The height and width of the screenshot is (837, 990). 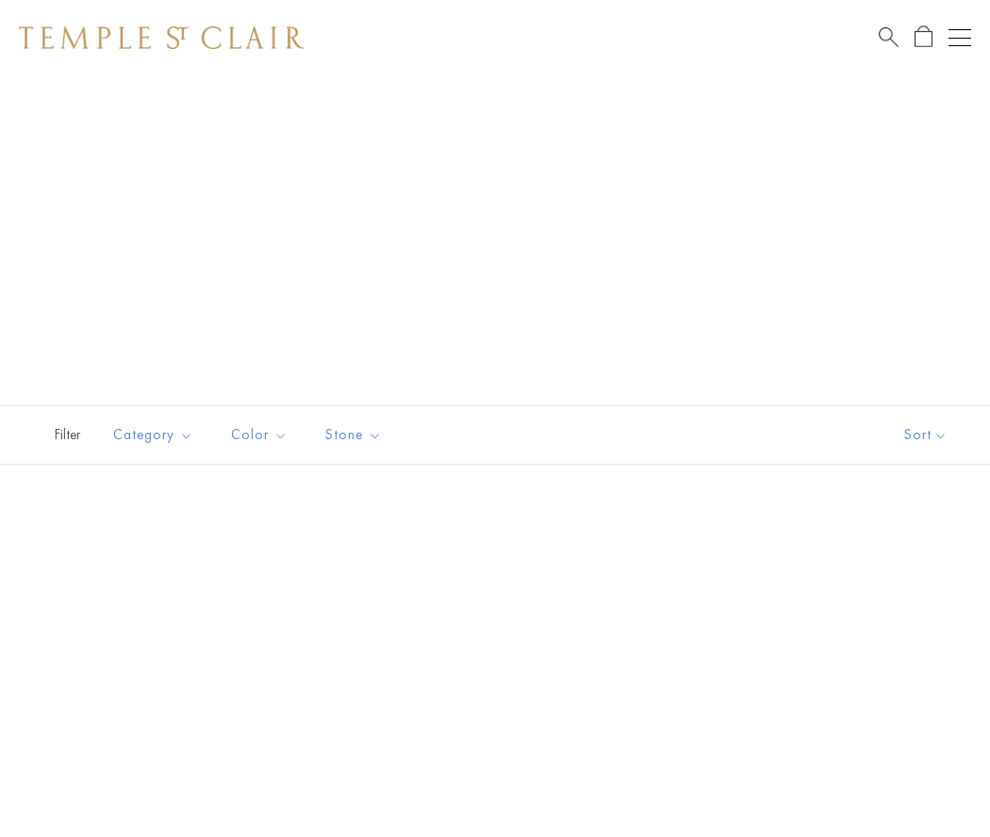 What do you see at coordinates (355, 435) in the screenshot?
I see `span: Stone` at bounding box center [355, 435].